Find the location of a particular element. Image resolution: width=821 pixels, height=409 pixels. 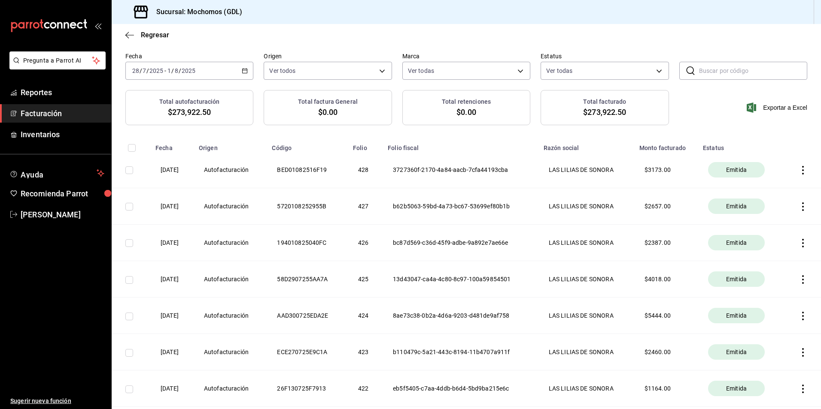

h3: Total factura General is located at coordinates (327, 102).